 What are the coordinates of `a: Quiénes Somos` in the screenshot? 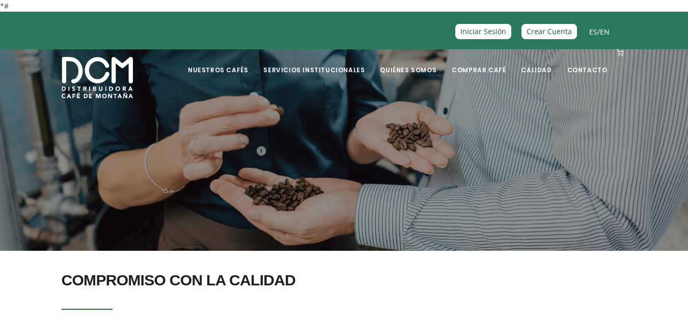 It's located at (408, 62).